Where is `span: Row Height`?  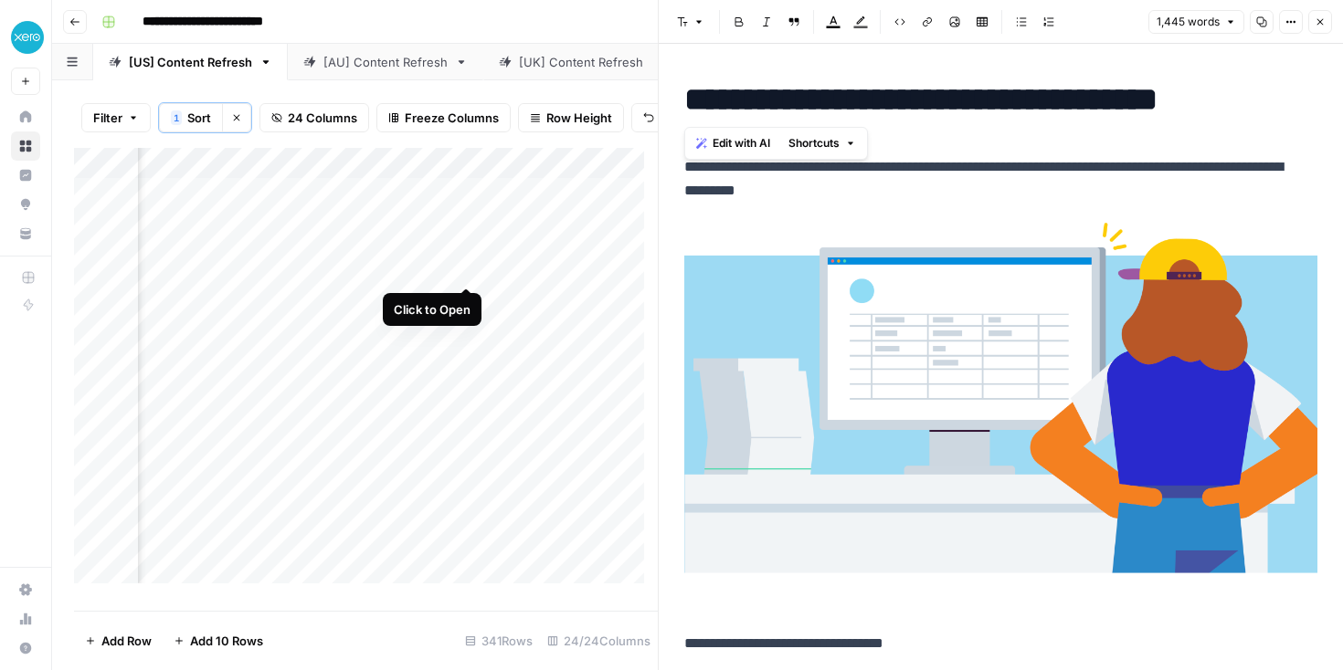 span: Row Height is located at coordinates (579, 118).